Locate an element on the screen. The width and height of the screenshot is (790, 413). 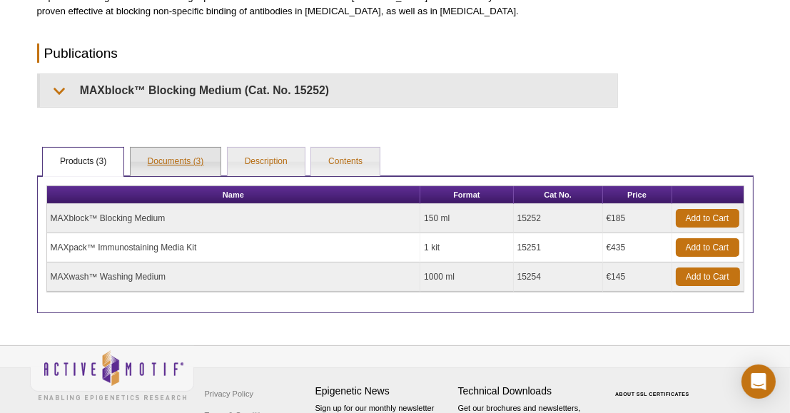
td: €185 is located at coordinates (637, 218).